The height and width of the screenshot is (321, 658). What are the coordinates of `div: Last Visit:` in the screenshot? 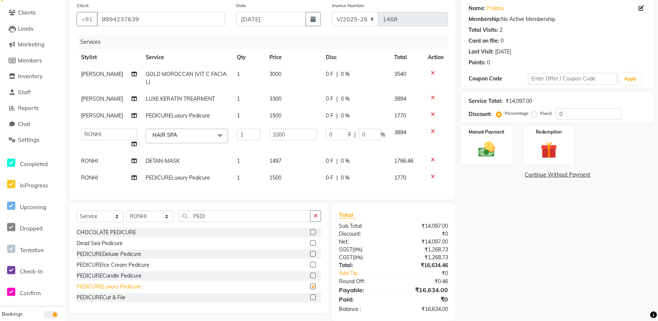 It's located at (481, 52).